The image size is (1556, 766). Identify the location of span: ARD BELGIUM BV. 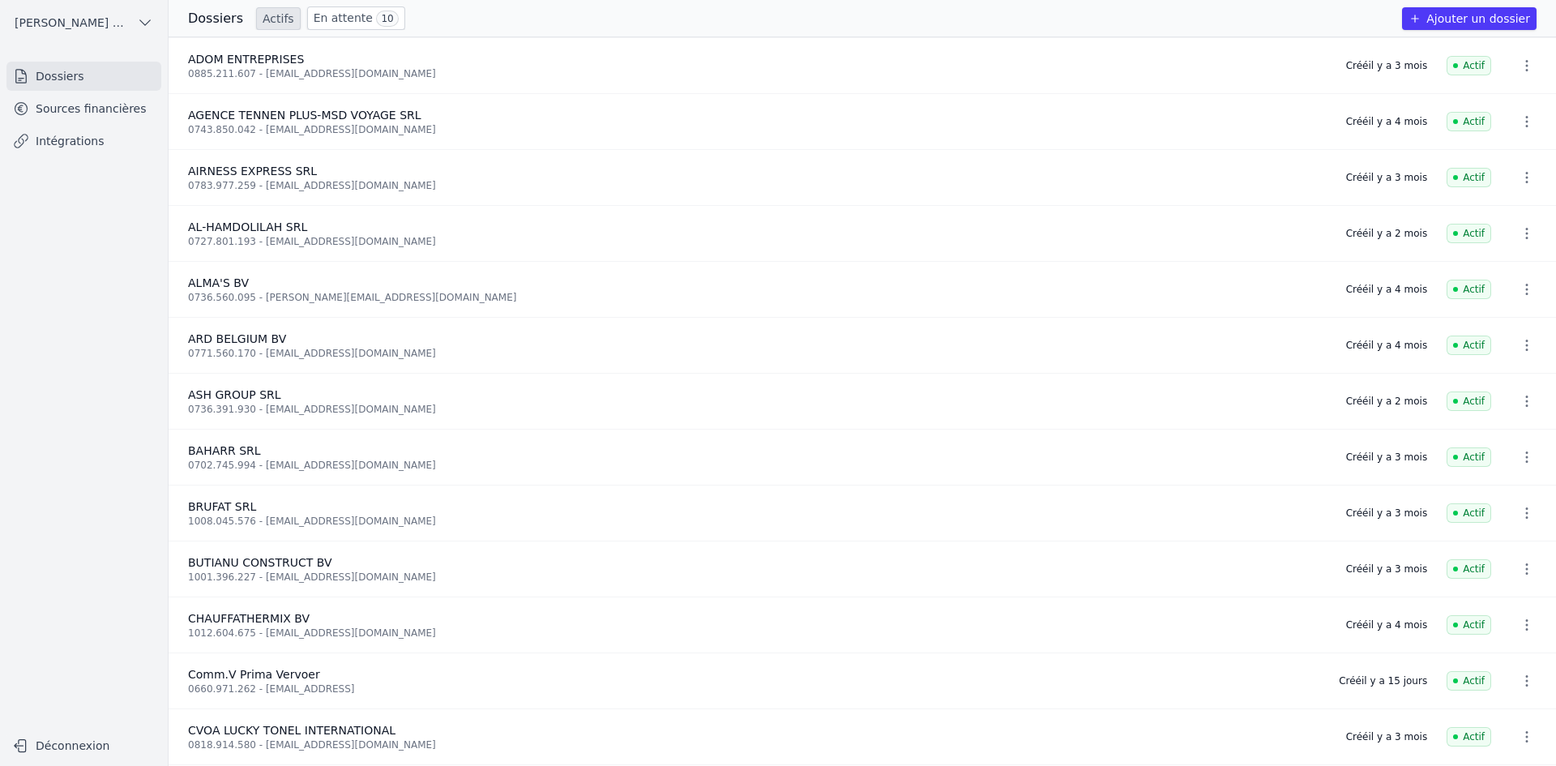
(237, 339).